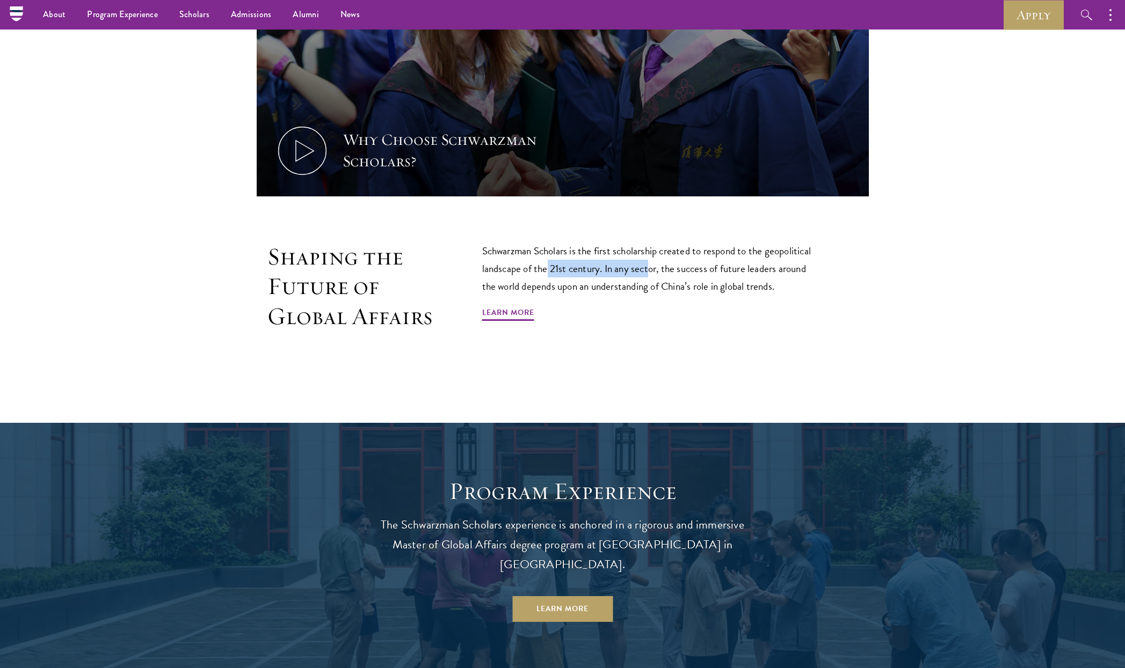 This screenshot has height=668, width=1125. Describe the element at coordinates (563, 545) in the screenshot. I see `p: The Schwarzman Scholars experience is anchored in a rigorous and immersive Master of Global Affai...` at that location.